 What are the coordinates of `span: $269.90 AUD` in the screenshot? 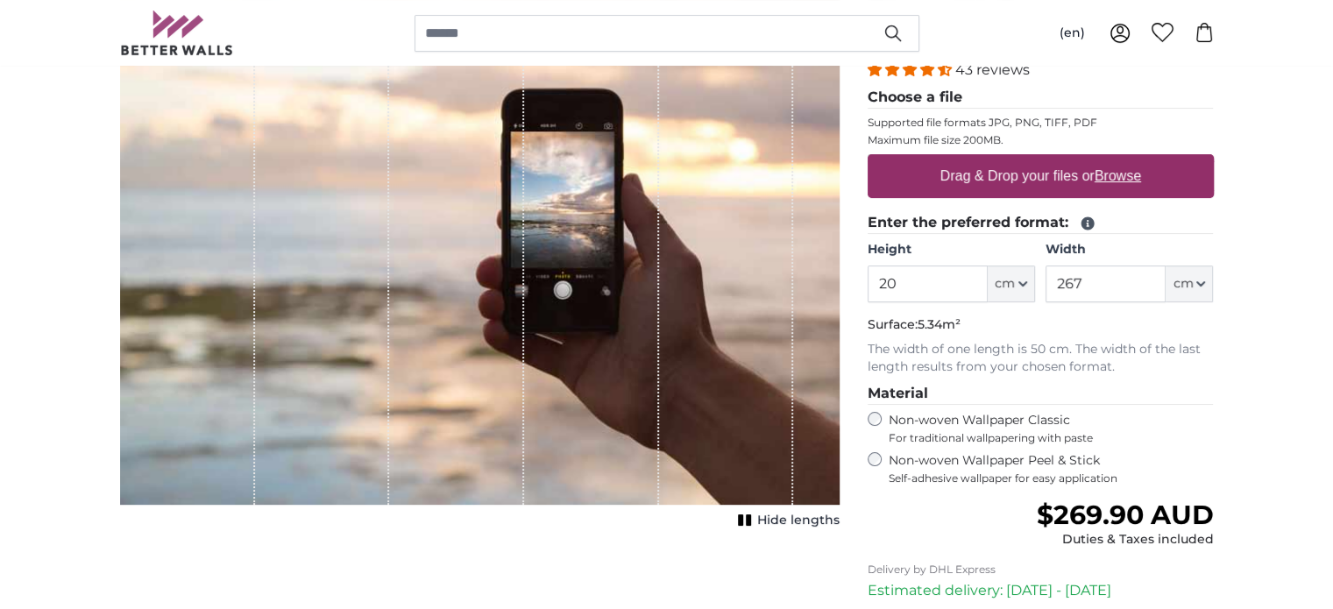 It's located at (1124, 514).